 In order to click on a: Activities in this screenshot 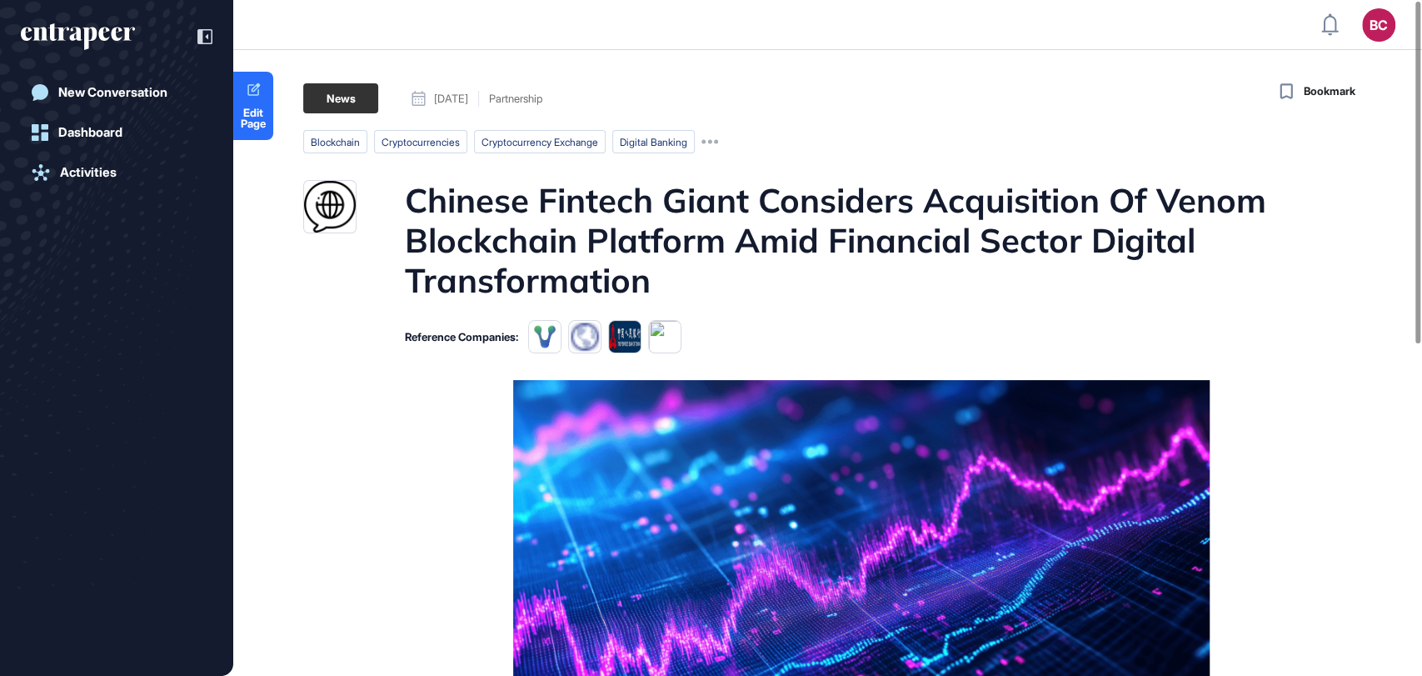, I will do `click(117, 172)`.